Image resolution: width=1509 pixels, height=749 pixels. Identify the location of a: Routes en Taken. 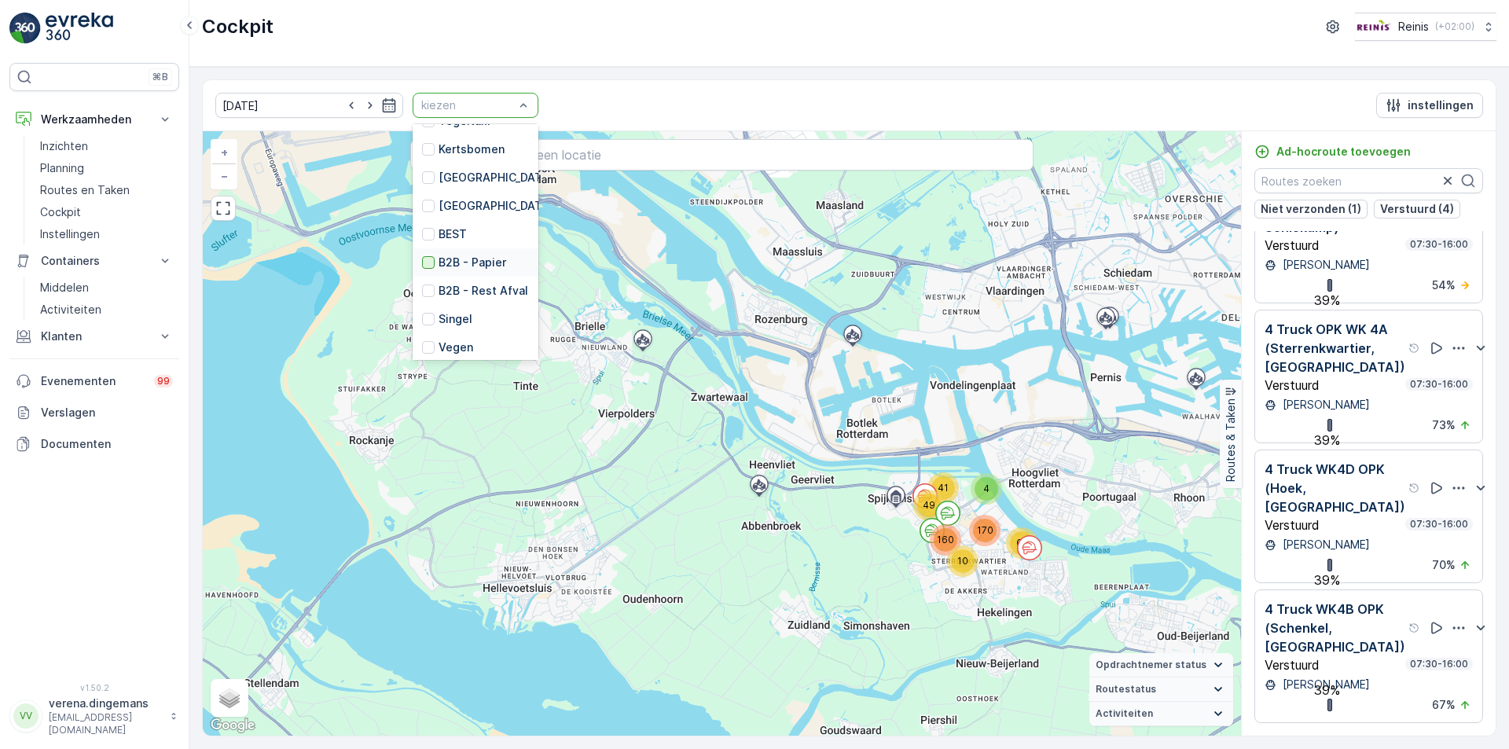
(106, 190).